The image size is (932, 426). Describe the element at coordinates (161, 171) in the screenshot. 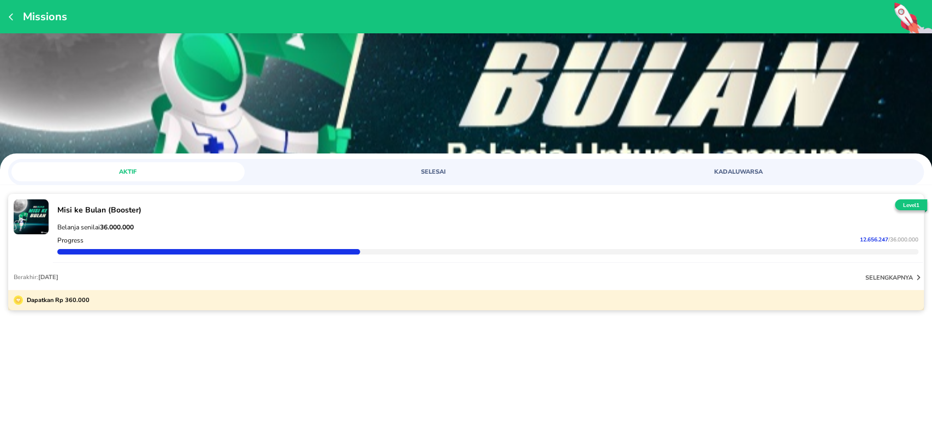

I see `a: AKTIF` at that location.